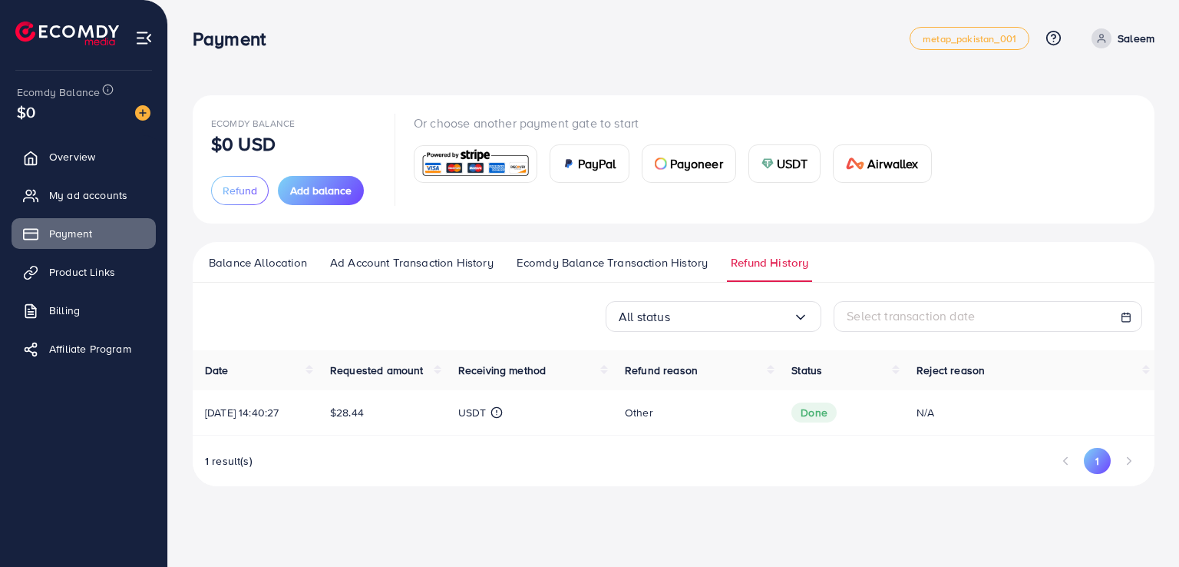 This screenshot has width=1179, height=567. Describe the element at coordinates (970, 38) in the screenshot. I see `a: metap_pakistan_001` at that location.